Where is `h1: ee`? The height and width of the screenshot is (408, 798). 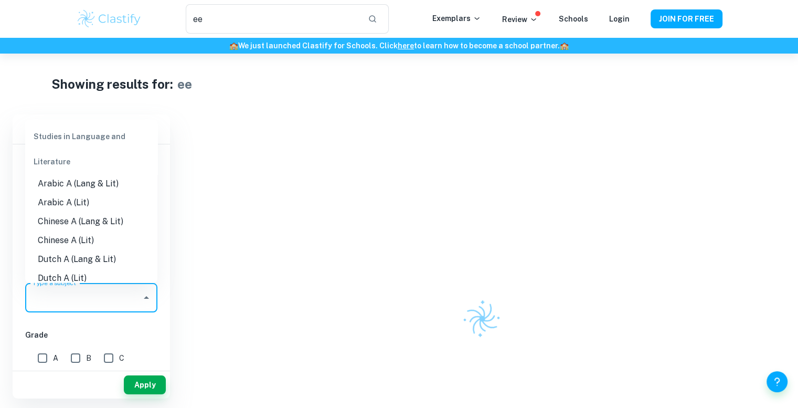 h1: ee is located at coordinates (185, 84).